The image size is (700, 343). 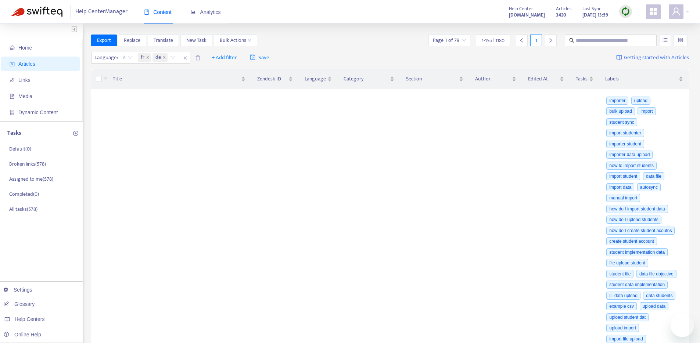 I want to click on span: Bulk Actions, so click(x=235, y=40).